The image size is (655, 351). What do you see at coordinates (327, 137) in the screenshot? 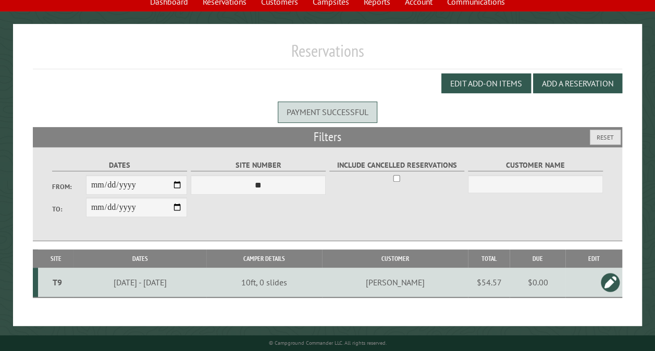
I see `h2: Filters` at bounding box center [327, 137].